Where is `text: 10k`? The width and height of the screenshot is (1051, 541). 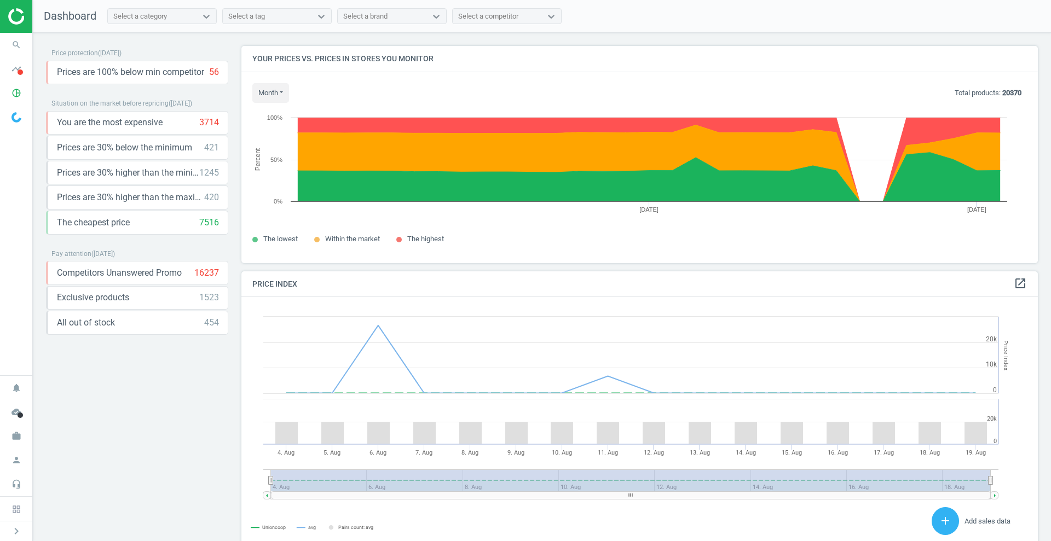
text: 10k is located at coordinates (991, 365).